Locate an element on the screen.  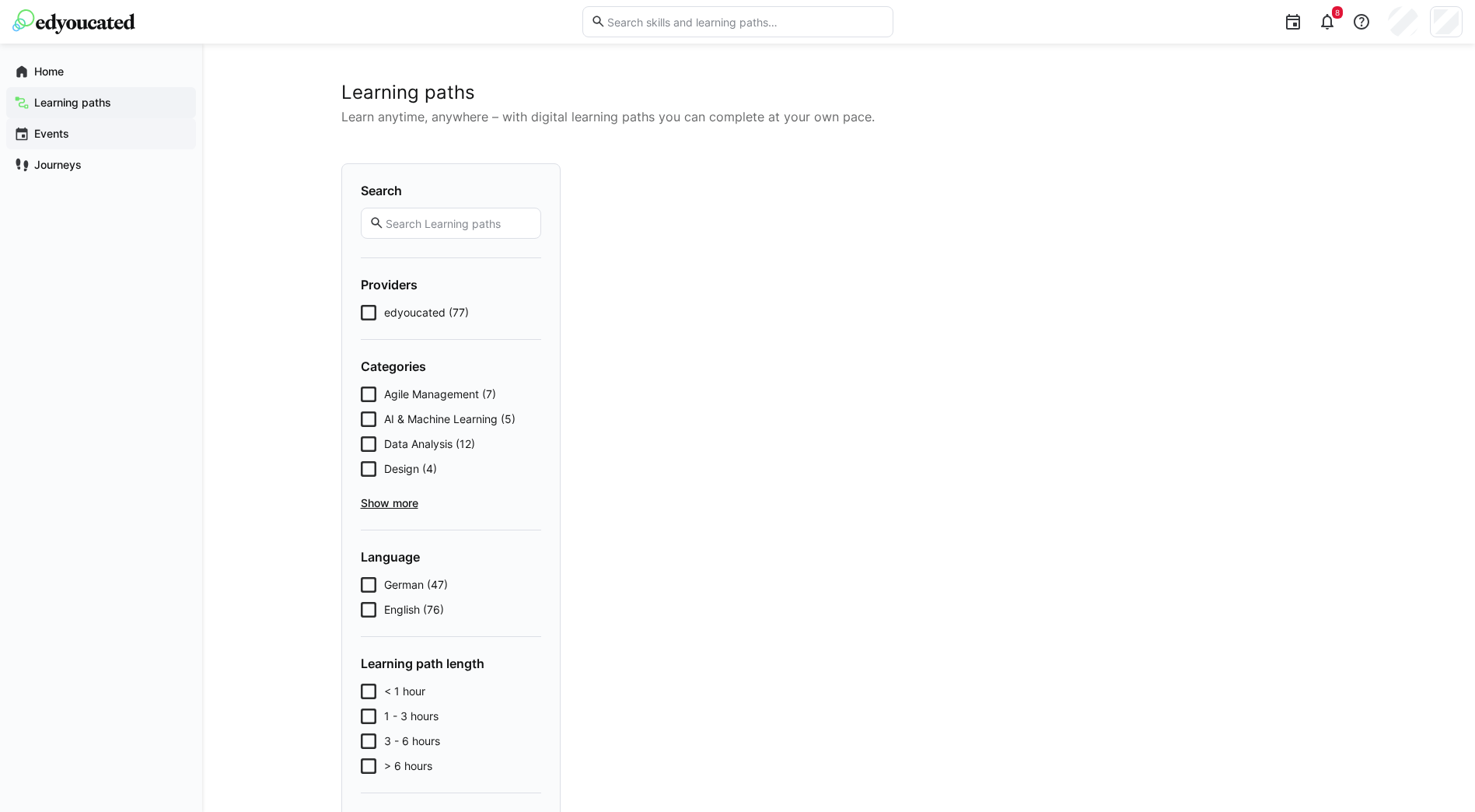
span: AI & Machine Learning (5) is located at coordinates (449, 419).